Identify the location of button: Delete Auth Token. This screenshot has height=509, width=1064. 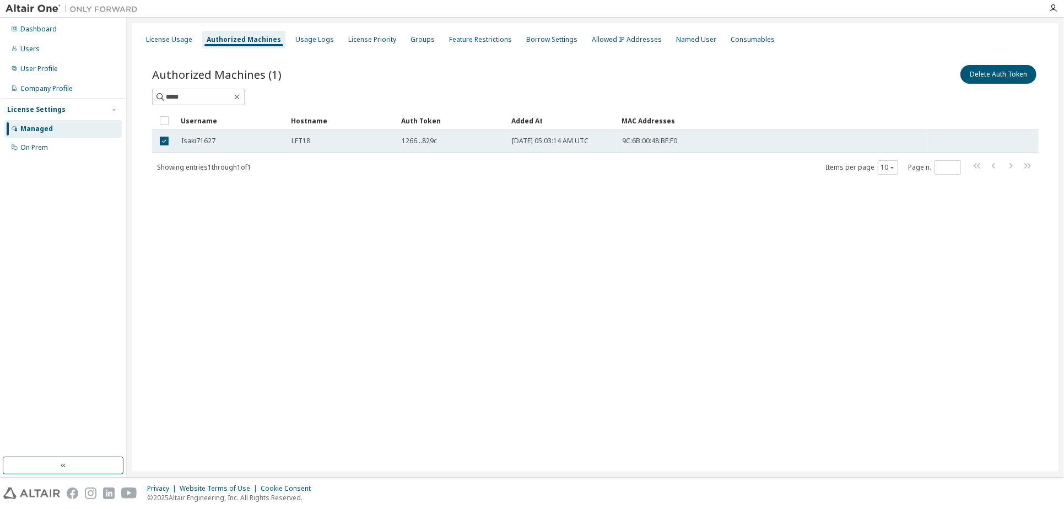
(999, 74).